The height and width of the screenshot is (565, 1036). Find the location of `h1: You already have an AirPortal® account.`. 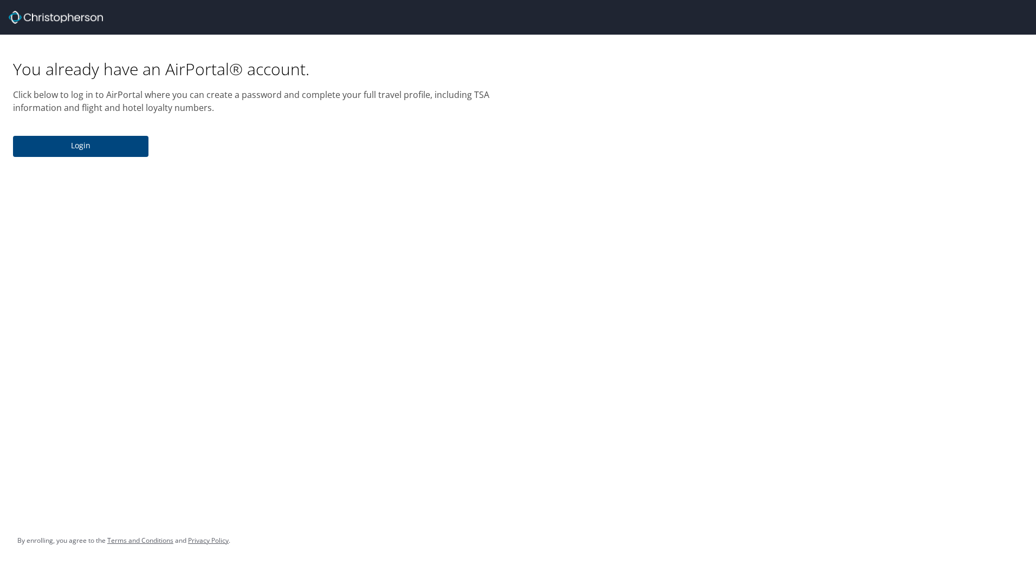

h1: You already have an AirPortal® account. is located at coordinates (259, 69).